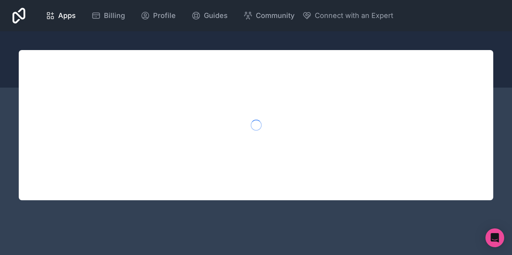 The height and width of the screenshot is (255, 512). Describe the element at coordinates (216, 16) in the screenshot. I see `span: Guides` at that location.